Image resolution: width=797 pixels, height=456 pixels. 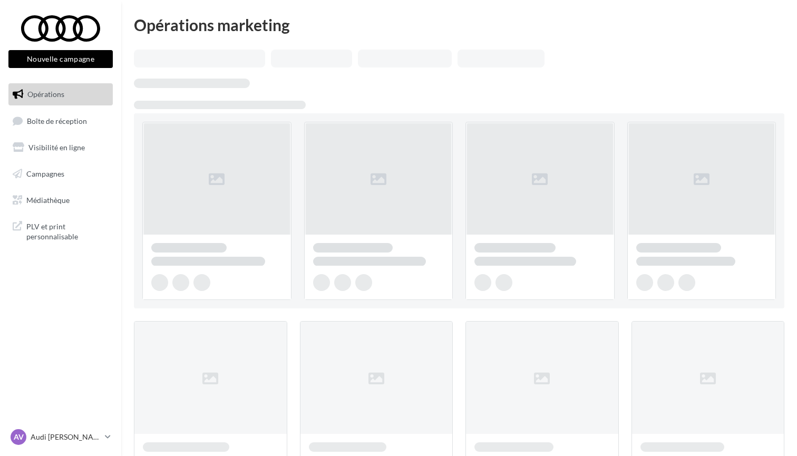 What do you see at coordinates (46, 94) in the screenshot?
I see `span: Opérations` at bounding box center [46, 94].